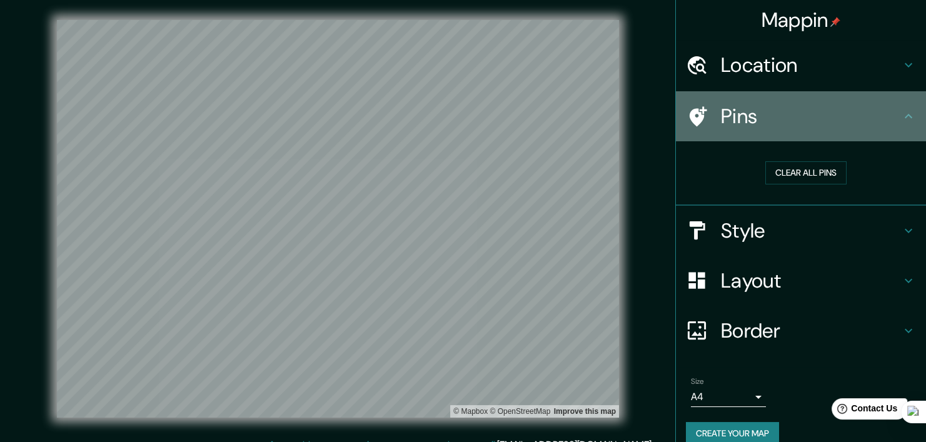 The width and height of the screenshot is (926, 442). I want to click on button: Clear all pins, so click(806, 173).